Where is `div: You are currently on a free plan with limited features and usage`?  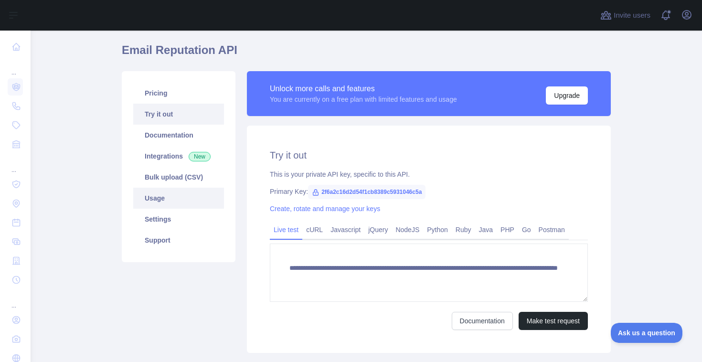
div: You are currently on a free plan with limited features and usage is located at coordinates (363, 99).